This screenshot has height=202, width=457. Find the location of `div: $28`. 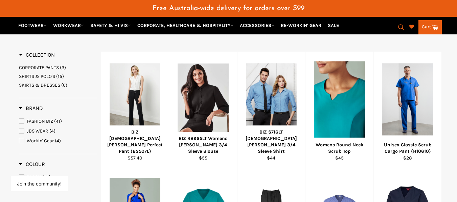

div: $28 is located at coordinates (407, 158).